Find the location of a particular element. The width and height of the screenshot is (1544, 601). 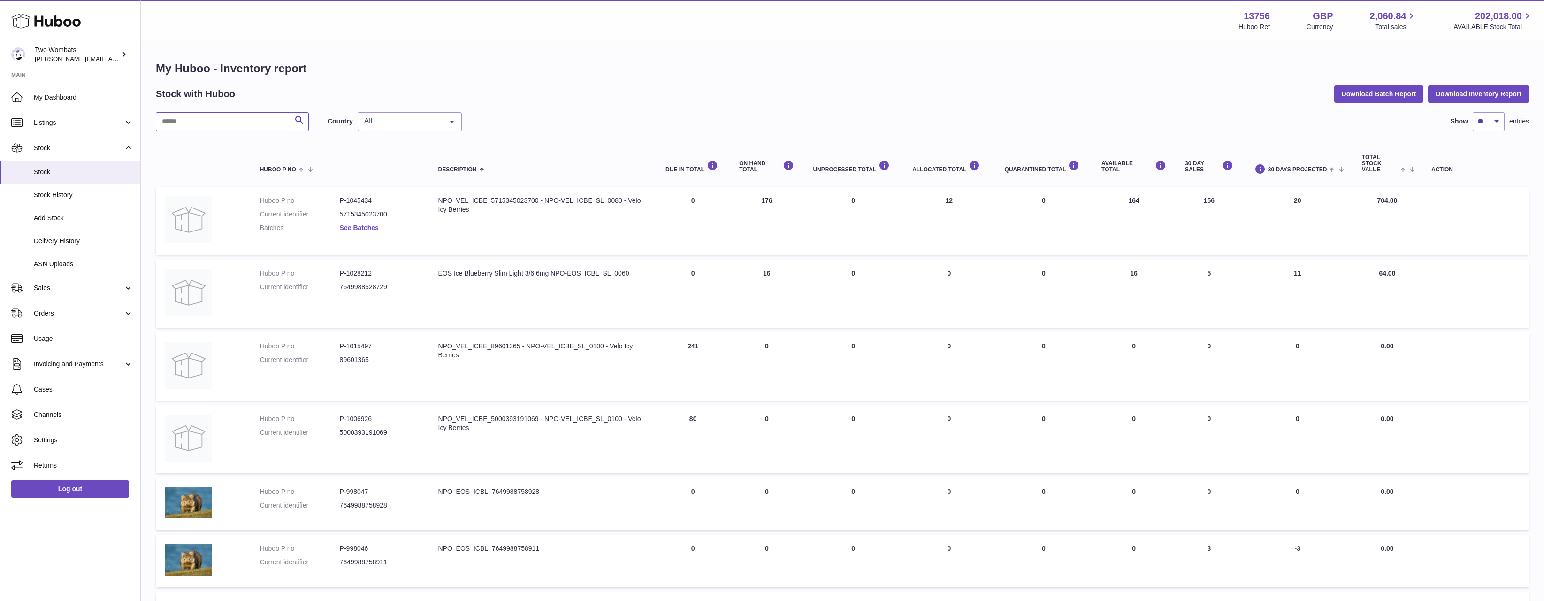

label: Country is located at coordinates (340, 121).